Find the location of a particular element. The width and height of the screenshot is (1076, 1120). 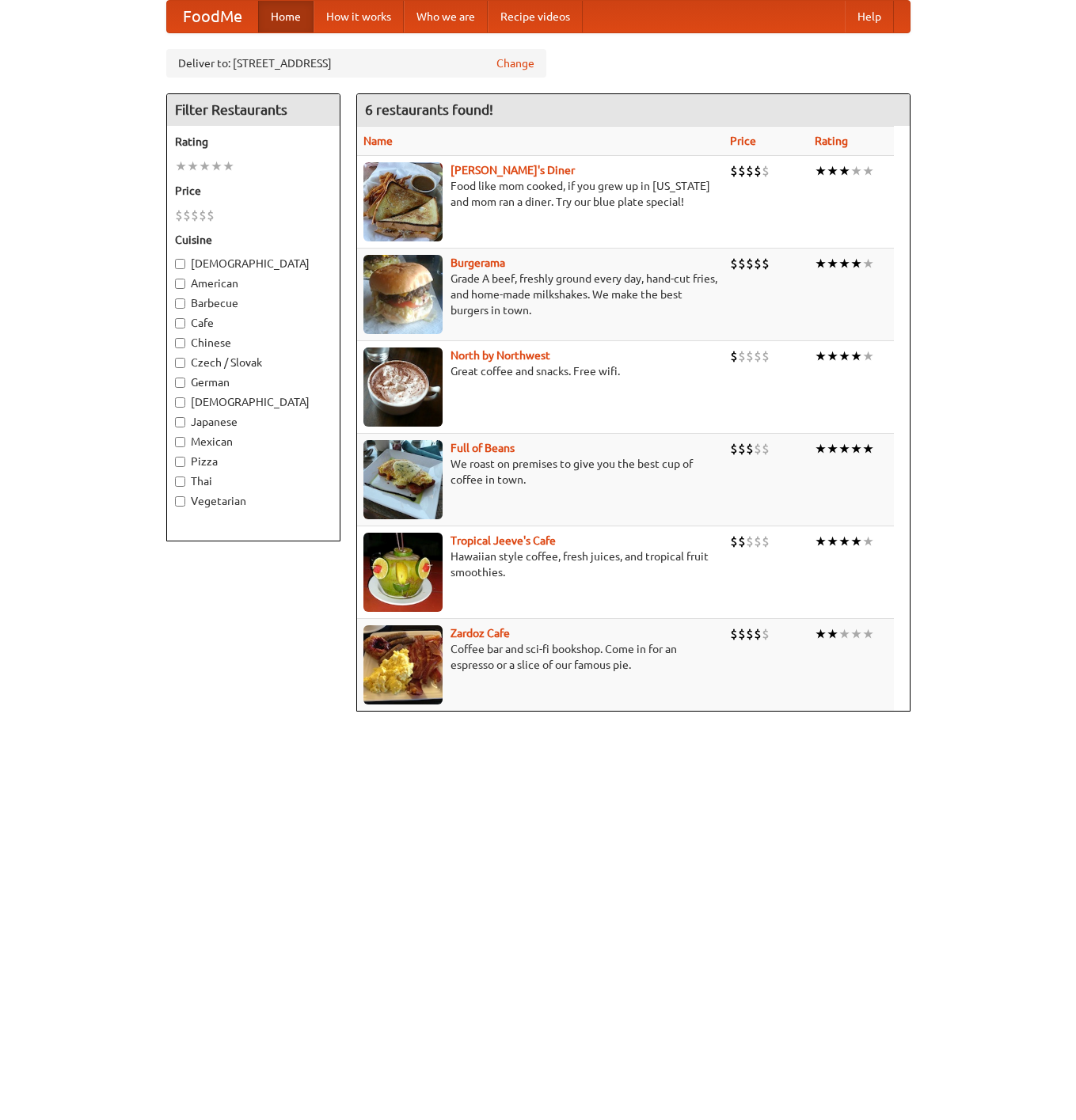

b: Tropical Jeeve's Cafe is located at coordinates (502, 540).